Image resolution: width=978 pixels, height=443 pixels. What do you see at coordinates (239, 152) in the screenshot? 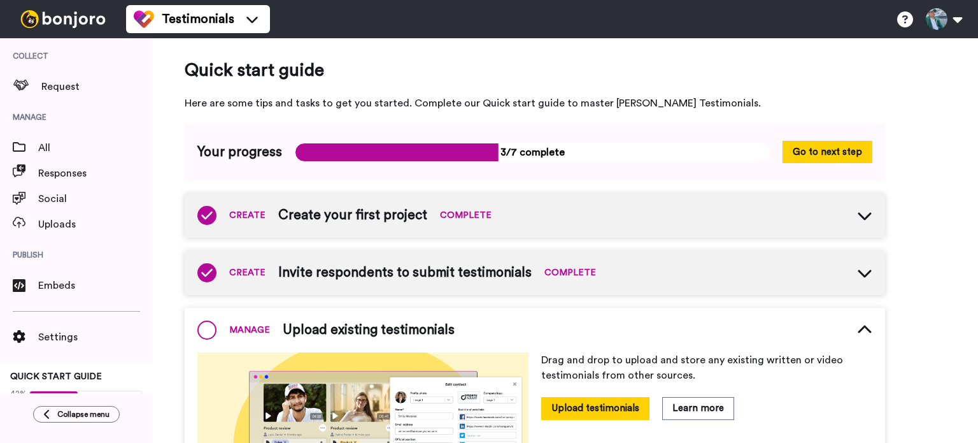
I see `span: Your progress` at bounding box center [239, 152].